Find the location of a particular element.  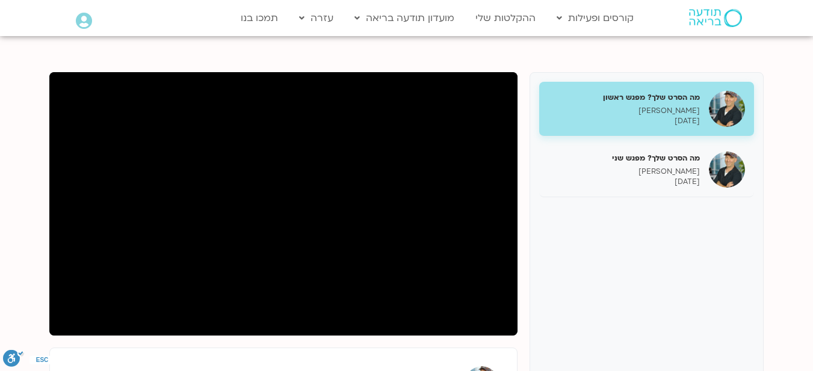

img: מה הסרט שלך? מפגש שני is located at coordinates (727, 170).